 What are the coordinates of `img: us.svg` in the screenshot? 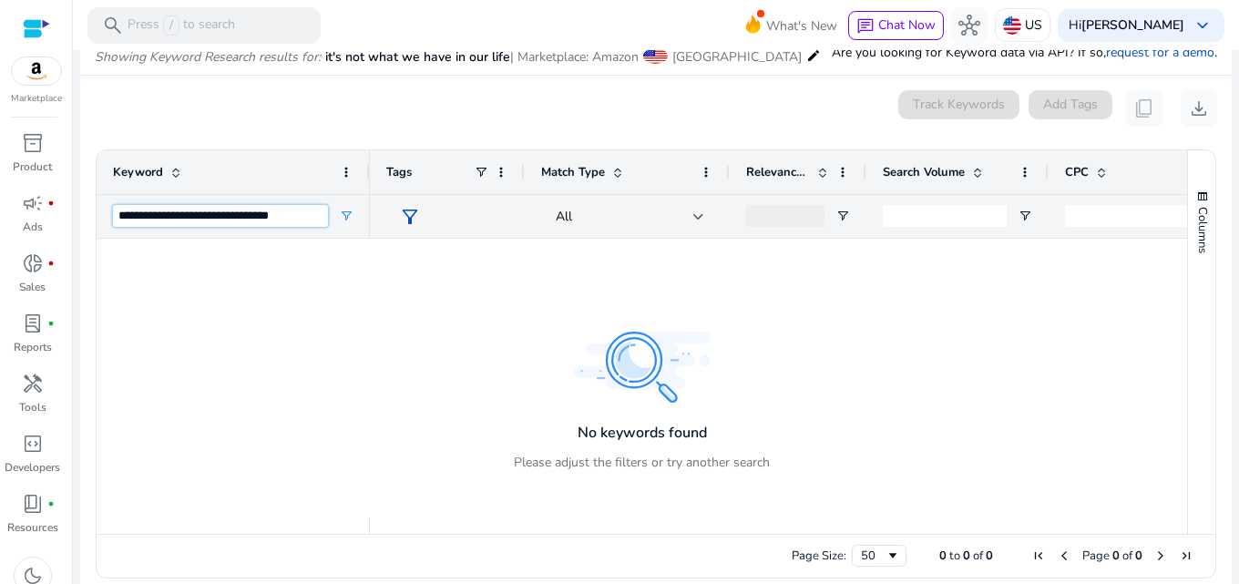 It's located at (1013, 26).